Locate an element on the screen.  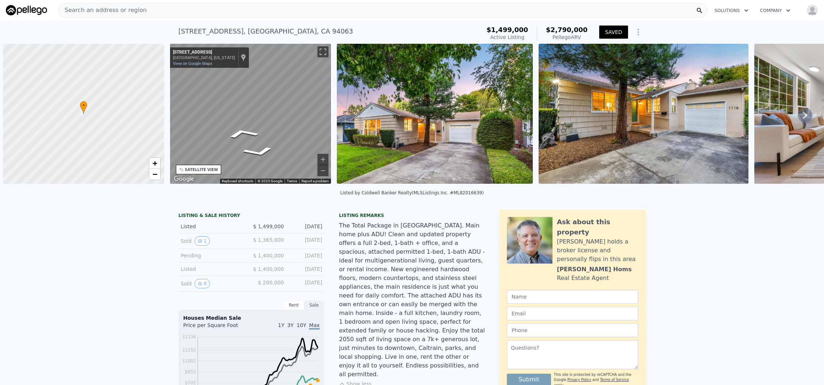
div: LISTING & SALE HISTORY is located at coordinates (251, 216).